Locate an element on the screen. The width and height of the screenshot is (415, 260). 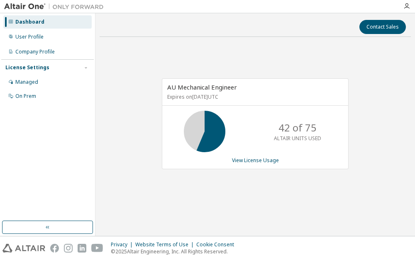
a: View License Usage is located at coordinates (255, 160).